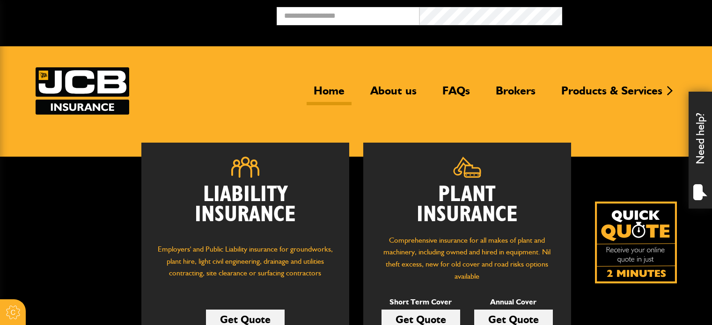 This screenshot has width=712, height=325. I want to click on a: Get your insurance quote isn just 2-minutes, so click(636, 242).